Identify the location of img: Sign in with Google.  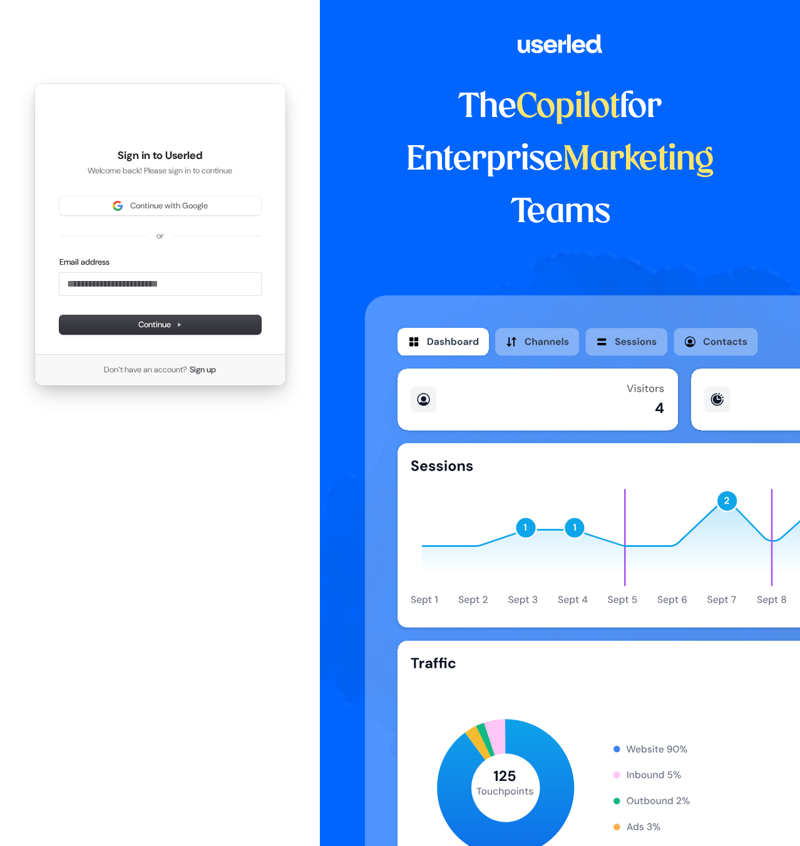
(118, 206).